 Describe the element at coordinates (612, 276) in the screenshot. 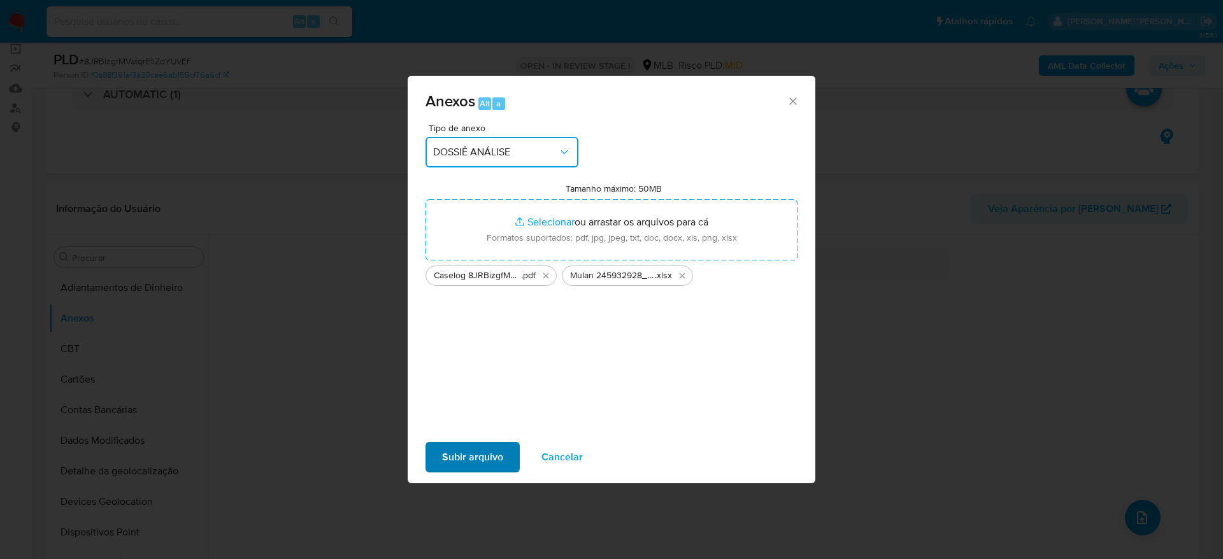

I see `span: Mulan 245932928_2025_08_27_16_49_14` at that location.